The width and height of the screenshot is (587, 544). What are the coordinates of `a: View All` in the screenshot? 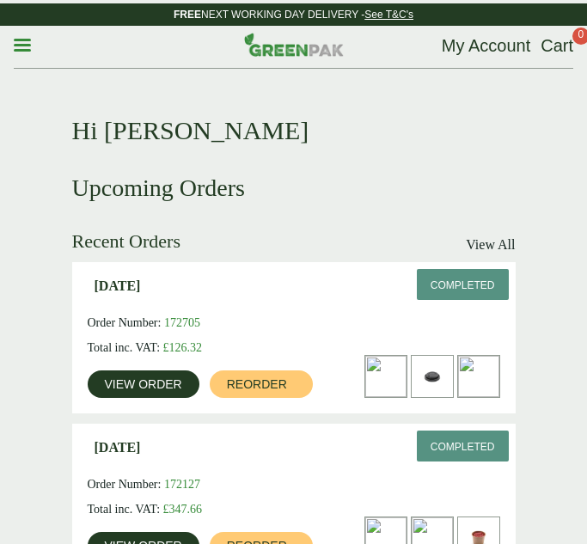 It's located at (490, 245).